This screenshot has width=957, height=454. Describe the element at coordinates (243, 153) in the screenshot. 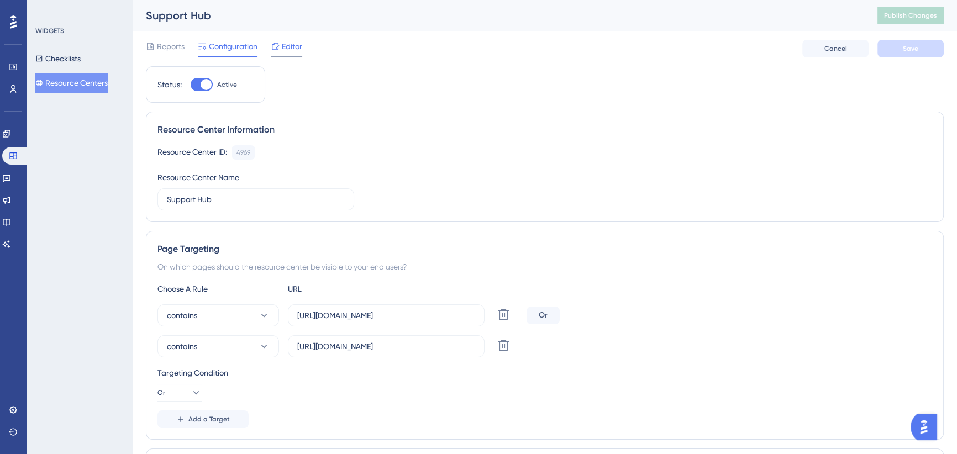

I see `div: 4969` at that location.